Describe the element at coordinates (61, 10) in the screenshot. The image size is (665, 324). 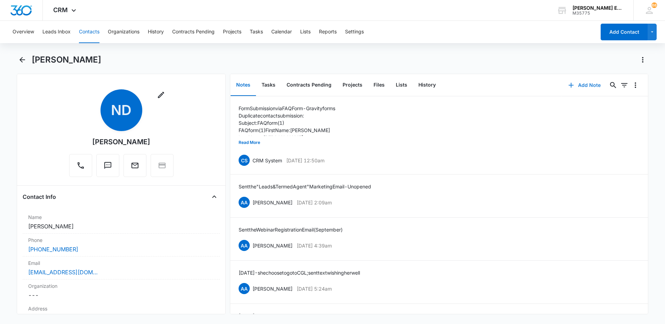
I see `span: CRM` at that location.